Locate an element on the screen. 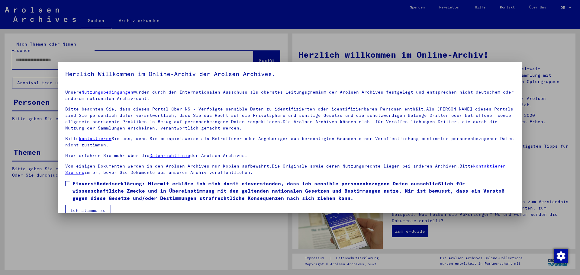 This screenshot has height=275, width=580. p: Bitte beachten Sie, dass dieses Portal über NS - Verfolgte sensible Daten zu identifizierten oder... is located at coordinates (290, 119).